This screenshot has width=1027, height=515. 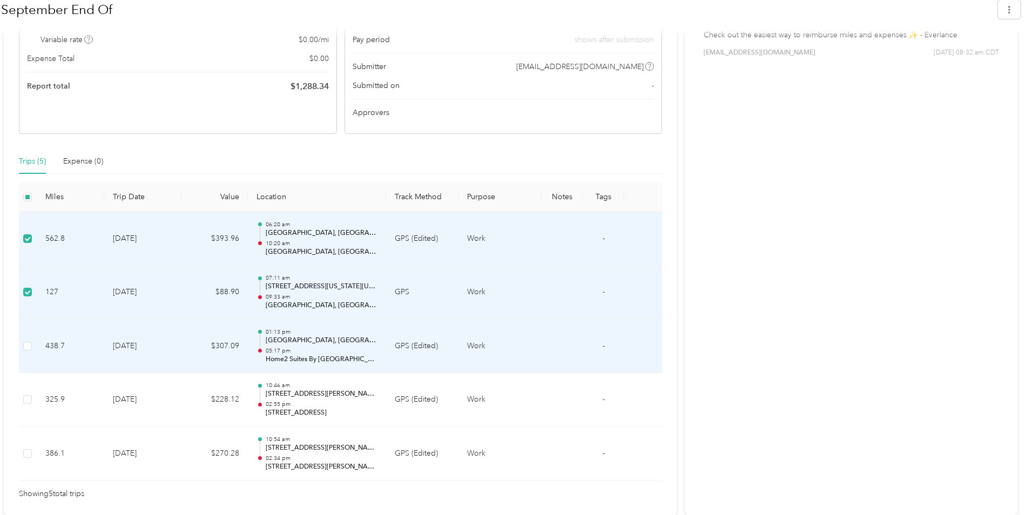 What do you see at coordinates (376, 85) in the screenshot?
I see `span: Submitted on` at bounding box center [376, 85].